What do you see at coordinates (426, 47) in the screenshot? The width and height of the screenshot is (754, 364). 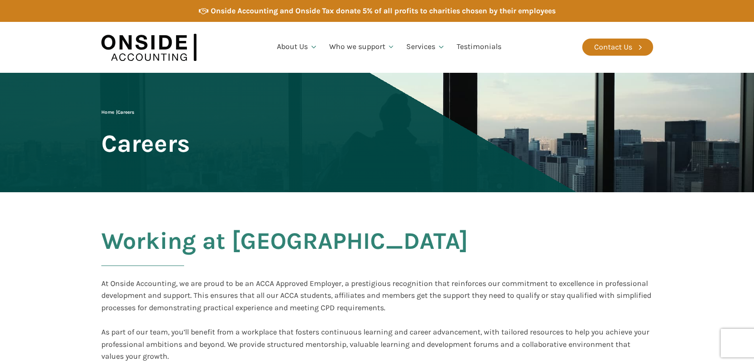 I see `a: Services` at bounding box center [426, 47].